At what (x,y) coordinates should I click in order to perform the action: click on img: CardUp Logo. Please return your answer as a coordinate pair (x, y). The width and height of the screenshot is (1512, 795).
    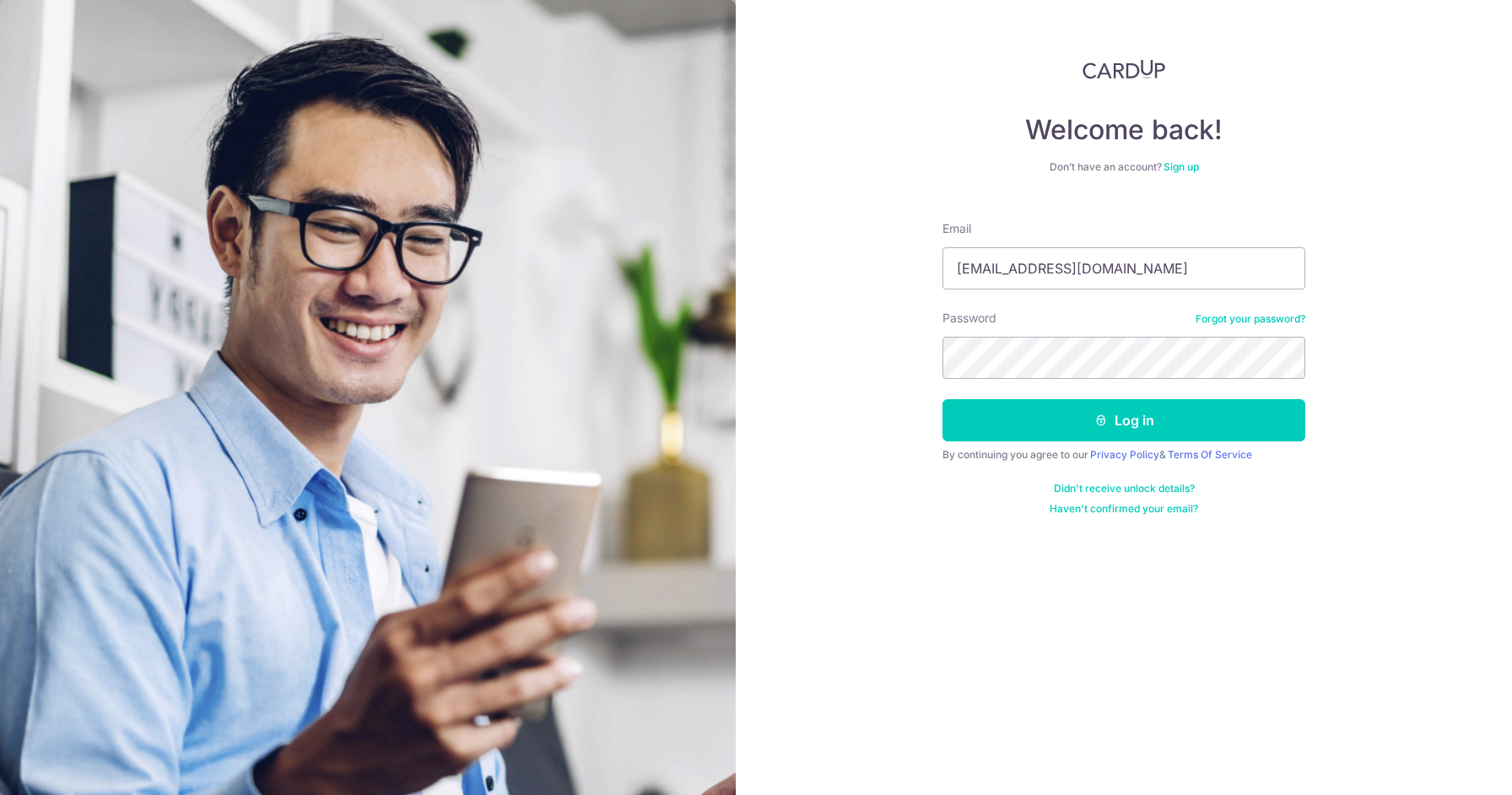
    Looking at the image, I should click on (1124, 69).